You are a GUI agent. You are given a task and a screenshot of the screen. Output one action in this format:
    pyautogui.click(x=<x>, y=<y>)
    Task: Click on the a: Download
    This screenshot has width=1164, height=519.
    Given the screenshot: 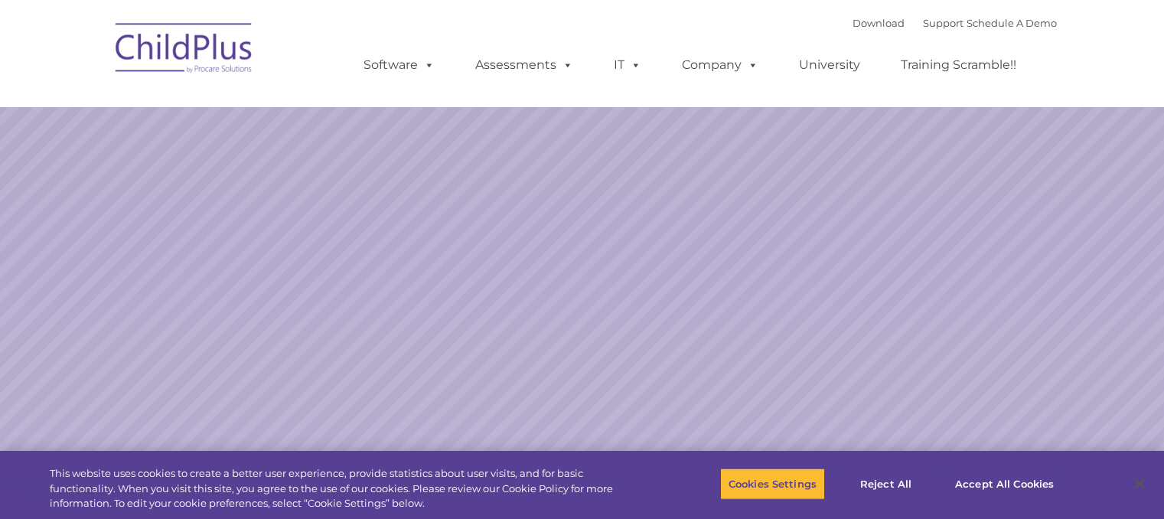 What is the action you would take?
    pyautogui.click(x=878, y=23)
    